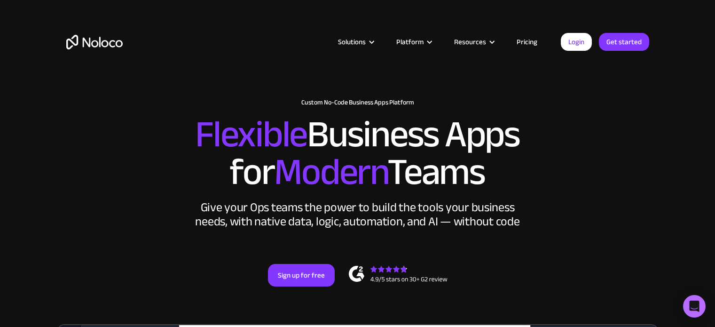 This screenshot has width=715, height=327. What do you see at coordinates (694, 306) in the screenshot?
I see `div: Open Intercom Messenger` at bounding box center [694, 306].